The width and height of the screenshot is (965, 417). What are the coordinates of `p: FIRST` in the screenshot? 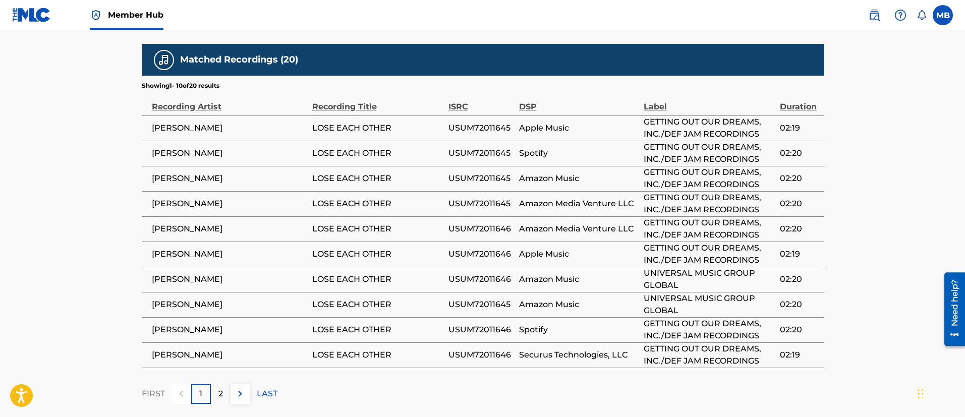 It's located at (153, 394).